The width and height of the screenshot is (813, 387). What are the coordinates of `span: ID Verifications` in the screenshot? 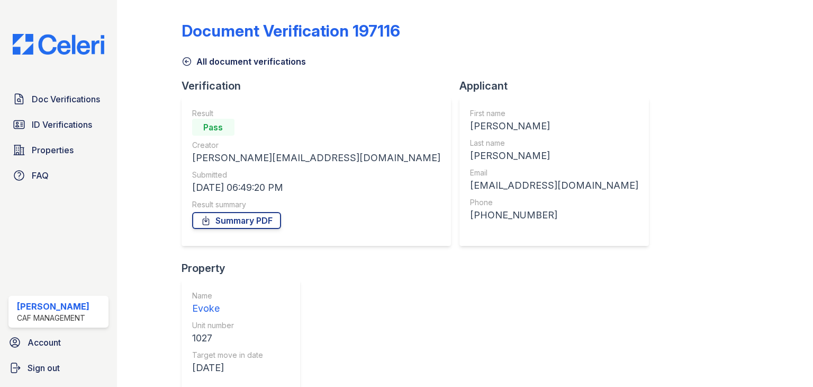 It's located at (62, 124).